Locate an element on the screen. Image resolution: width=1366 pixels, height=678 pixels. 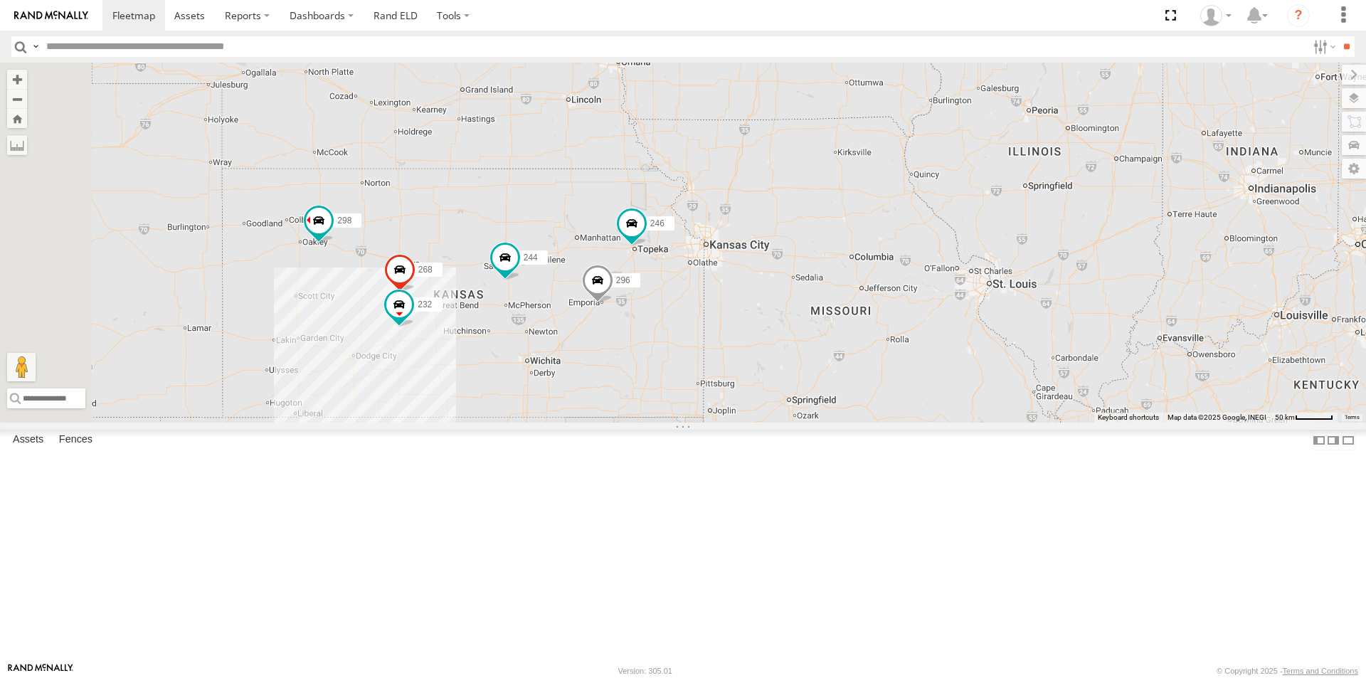
span: 298 is located at coordinates (344, 221).